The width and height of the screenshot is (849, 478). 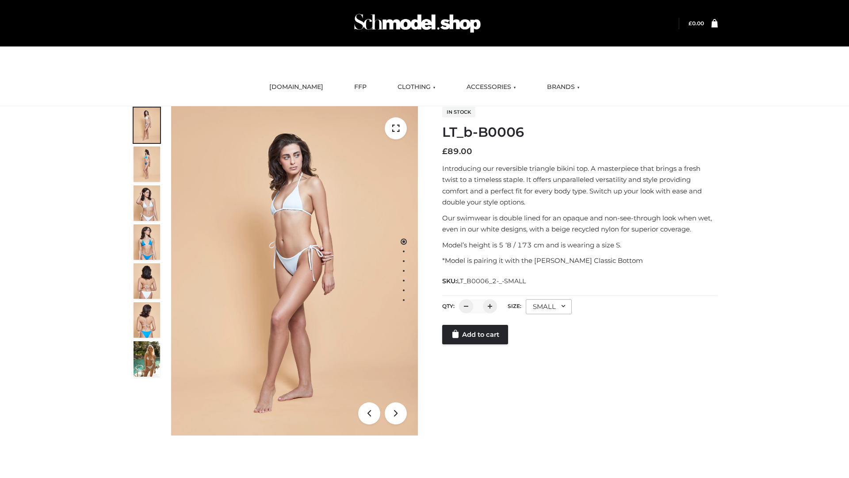 I want to click on label: QTY:, so click(x=448, y=306).